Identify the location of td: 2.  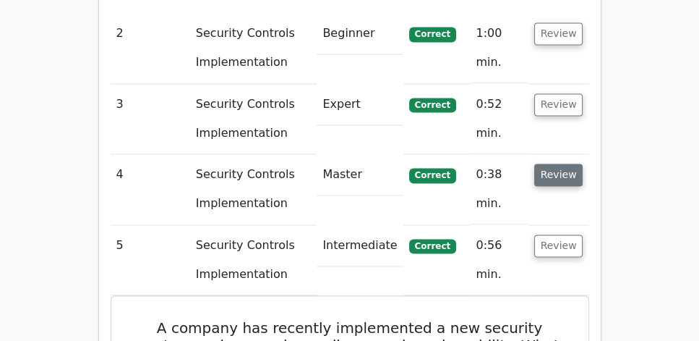
(150, 48).